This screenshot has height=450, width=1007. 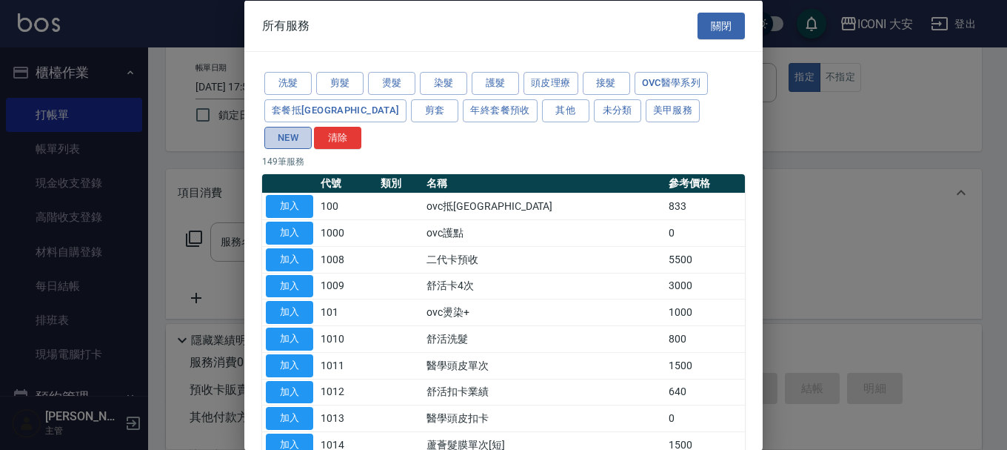 What do you see at coordinates (705, 392) in the screenshot?
I see `td: 640` at bounding box center [705, 392].